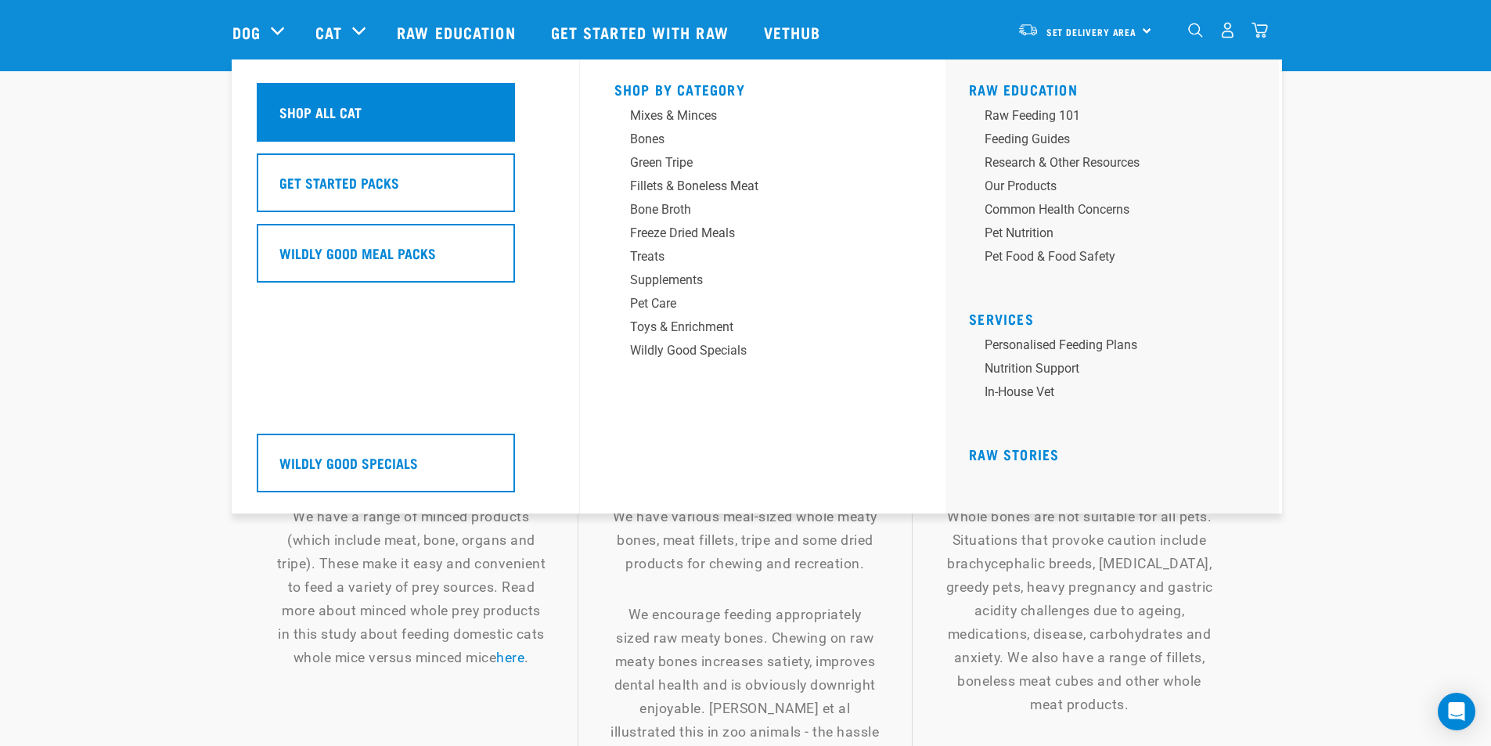 The image size is (1491, 746). What do you see at coordinates (339, 182) in the screenshot?
I see `h5: Get Started Packs` at bounding box center [339, 182].